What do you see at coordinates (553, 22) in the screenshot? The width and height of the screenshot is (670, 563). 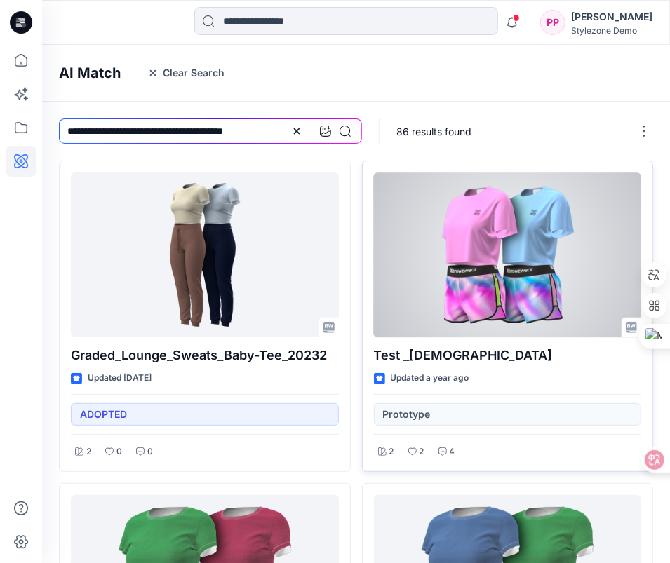 I see `div: PP` at bounding box center [553, 22].